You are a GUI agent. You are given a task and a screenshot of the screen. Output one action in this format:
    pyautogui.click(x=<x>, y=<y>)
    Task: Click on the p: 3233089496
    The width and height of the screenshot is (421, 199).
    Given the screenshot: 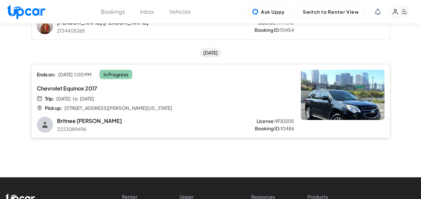 What is the action you would take?
    pyautogui.click(x=90, y=129)
    